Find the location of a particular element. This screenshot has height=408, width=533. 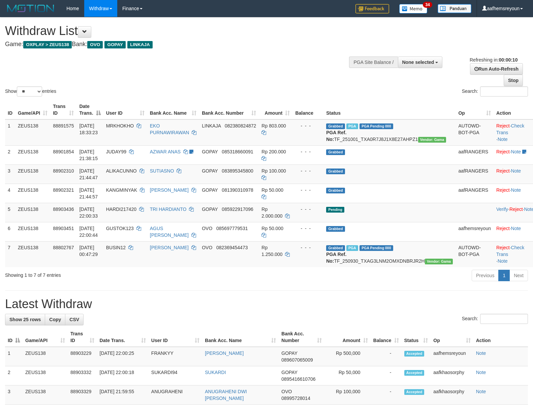

th: Status is located at coordinates (389, 110).